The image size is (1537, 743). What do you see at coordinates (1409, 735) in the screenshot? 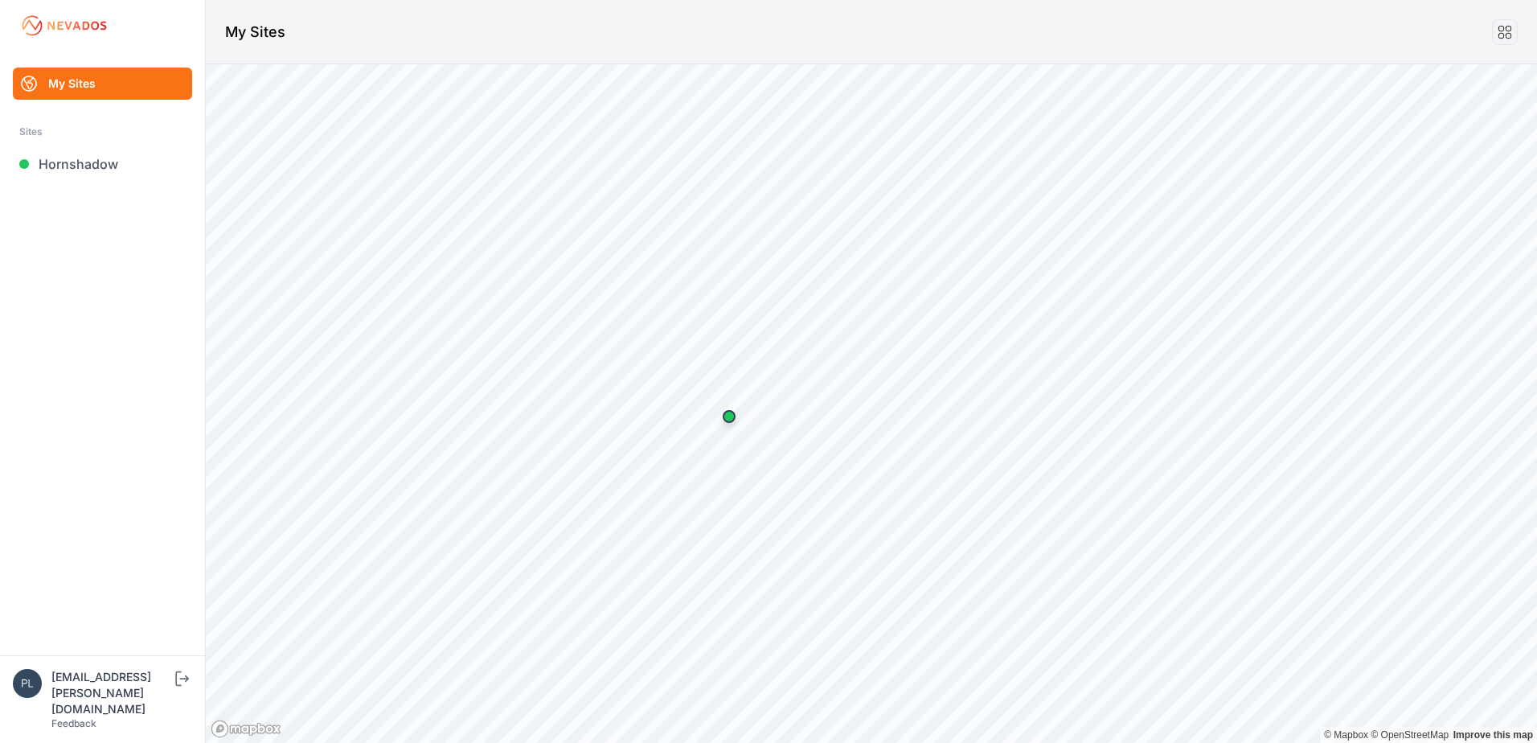
I see `a: OpenStreetMap` at bounding box center [1409, 735].